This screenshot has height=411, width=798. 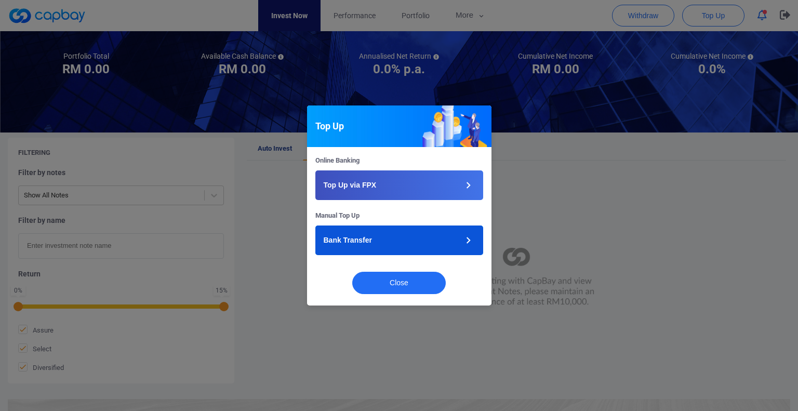 What do you see at coordinates (350, 185) in the screenshot?
I see `p: Top Up via FPX` at bounding box center [350, 185].